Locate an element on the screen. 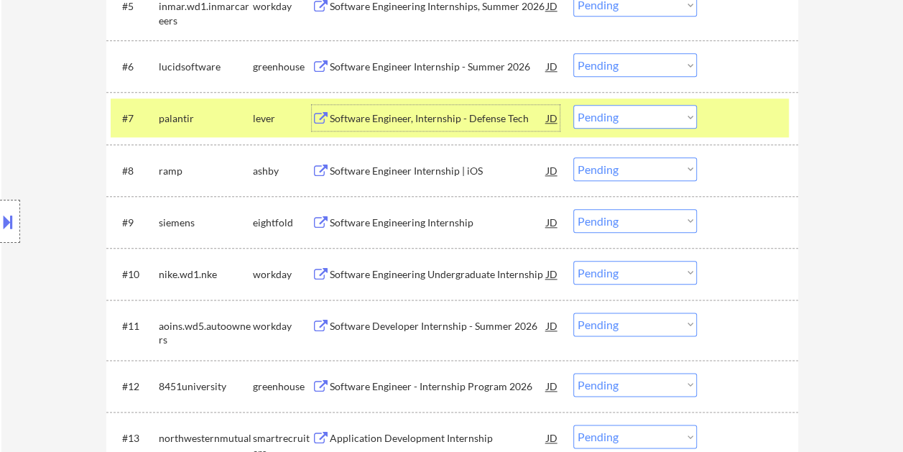 Image resolution: width=903 pixels, height=452 pixels. div: Software Engineer Internship - Summer 2026 is located at coordinates (438, 67).